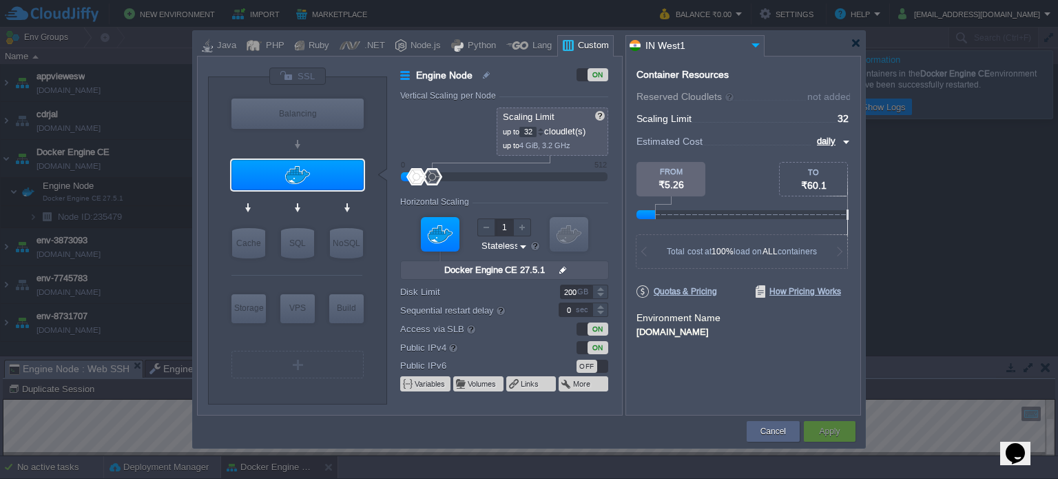  Describe the element at coordinates (346, 309) in the screenshot. I see `div: Build Node` at that location.